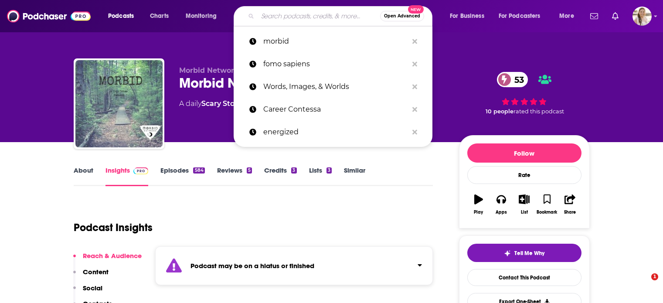 This screenshot has height=303, width=663. I want to click on p: Career Contessa, so click(336, 109).